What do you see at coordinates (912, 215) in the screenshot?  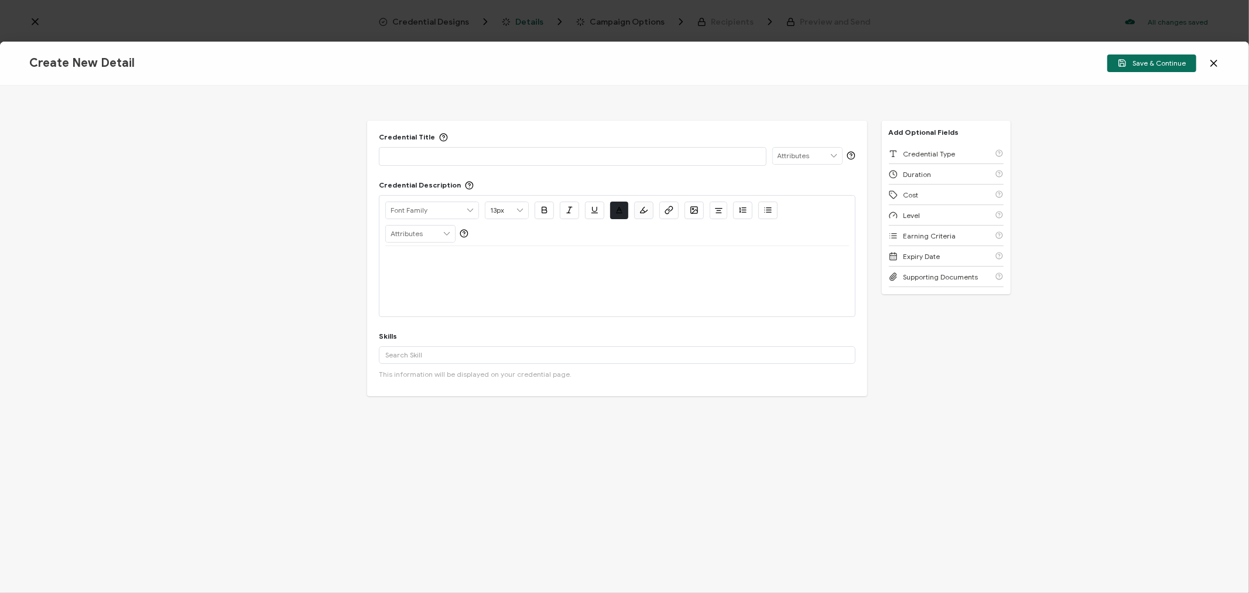 I see `span: Level` at bounding box center [912, 215].